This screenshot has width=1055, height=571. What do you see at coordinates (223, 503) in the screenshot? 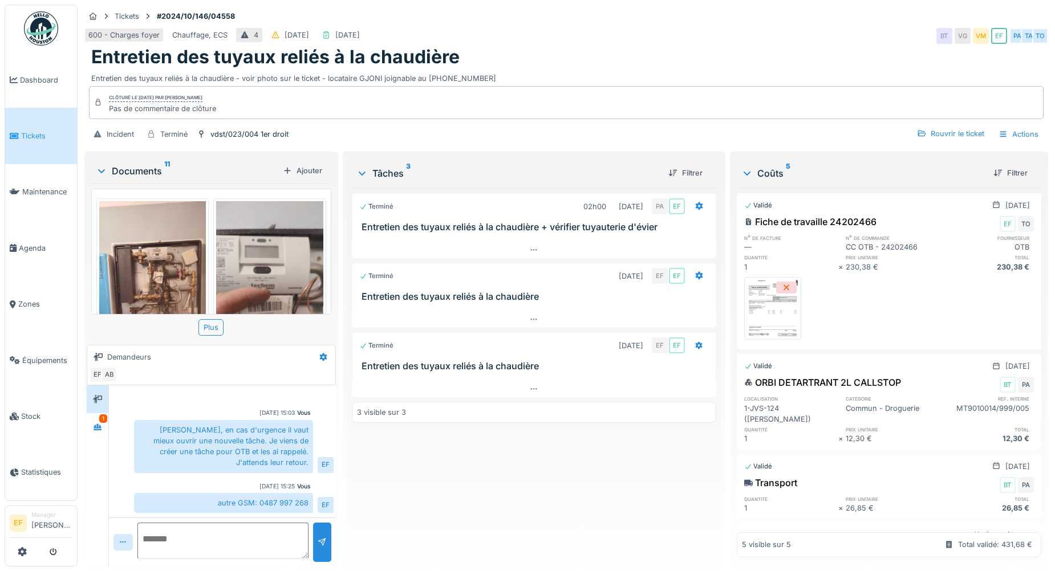
I see `div: autre GSM: 0487 997 268` at bounding box center [223, 503].